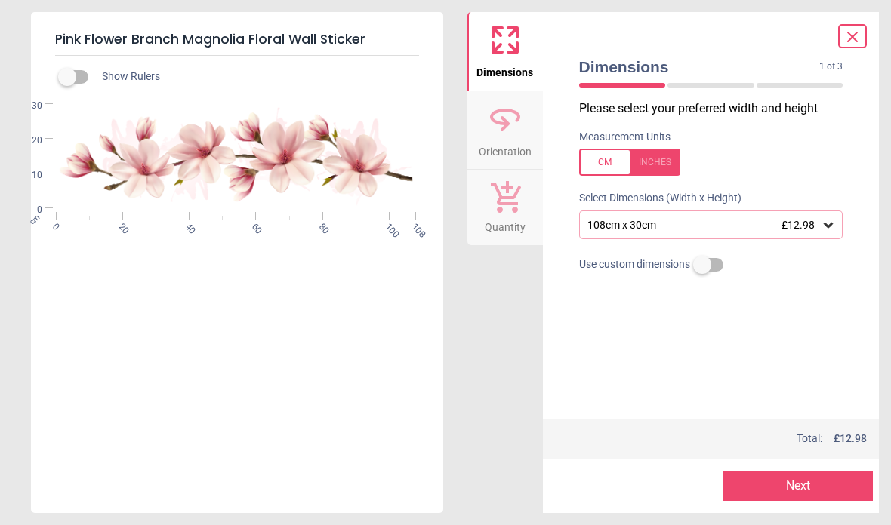 The height and width of the screenshot is (525, 891). Describe the element at coordinates (237, 40) in the screenshot. I see `h5: Pink Flower Branch Magnolia Floral Wall Sticker` at that location.